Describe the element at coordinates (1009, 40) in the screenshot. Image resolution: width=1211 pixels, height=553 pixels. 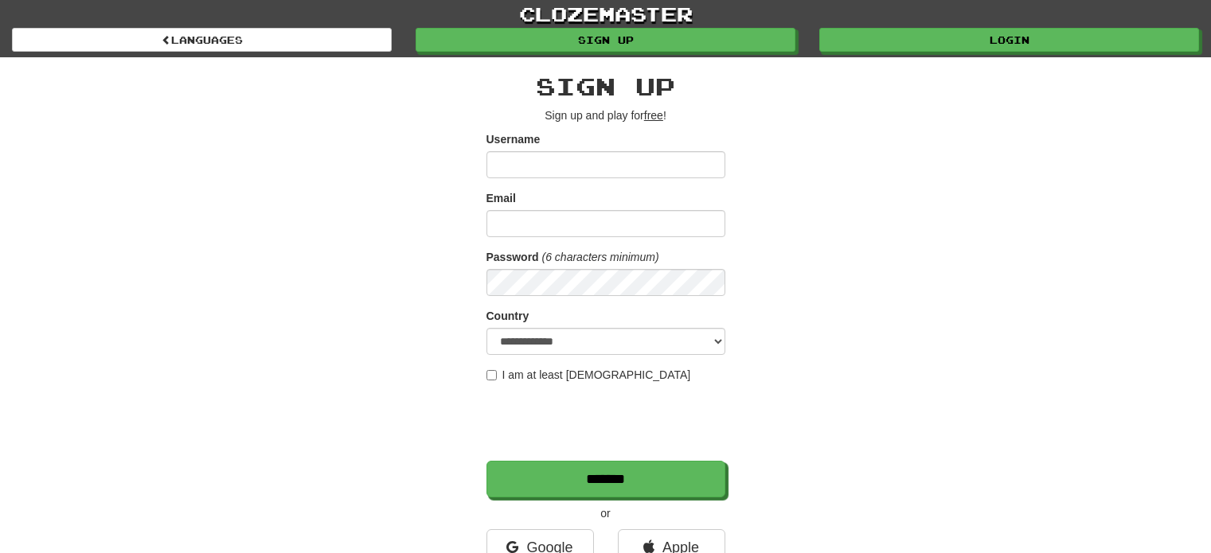
I see `a: Login` at that location.